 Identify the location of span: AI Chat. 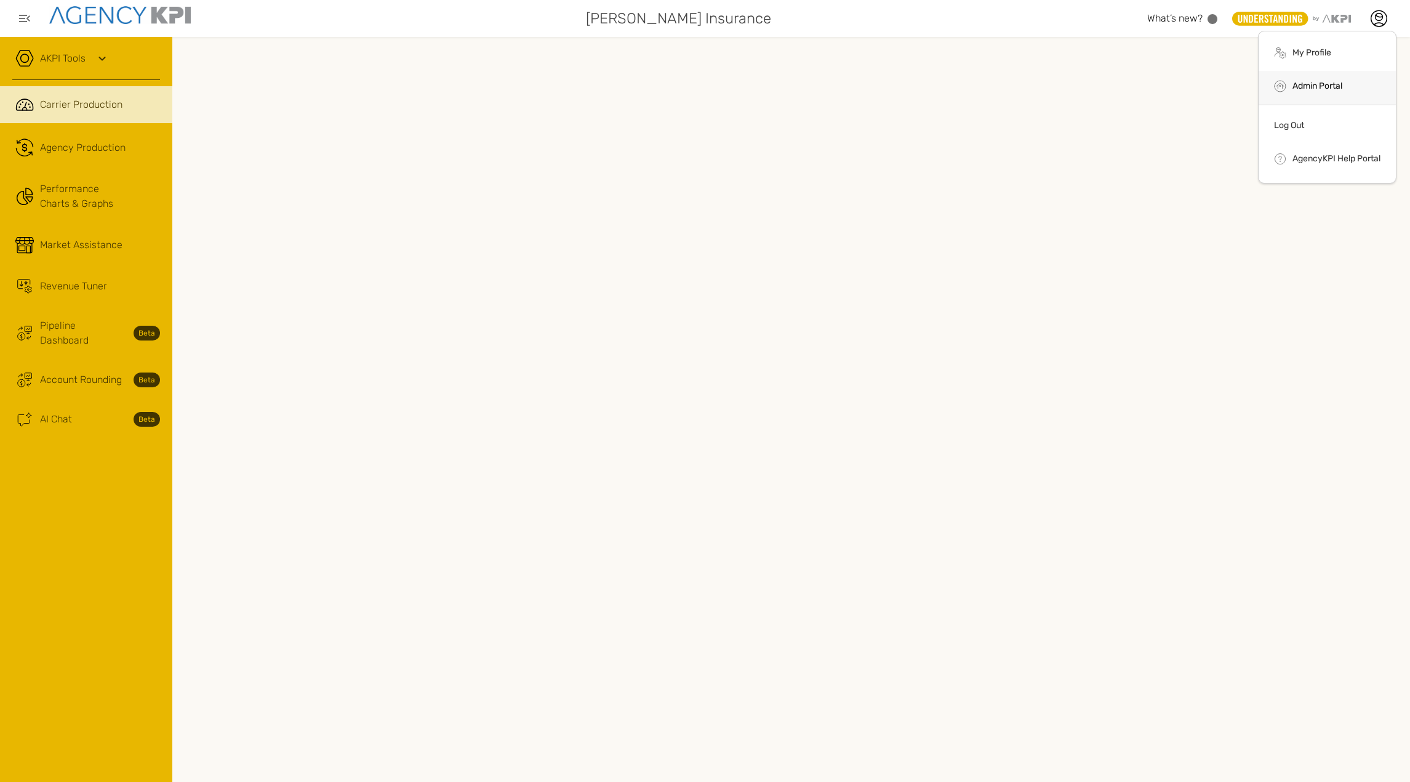
(56, 419).